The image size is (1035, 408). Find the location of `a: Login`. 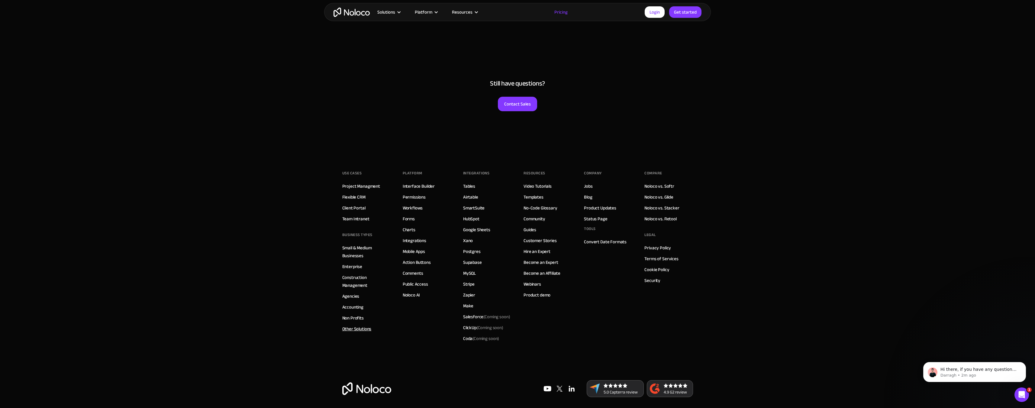

a: Login is located at coordinates (654, 12).